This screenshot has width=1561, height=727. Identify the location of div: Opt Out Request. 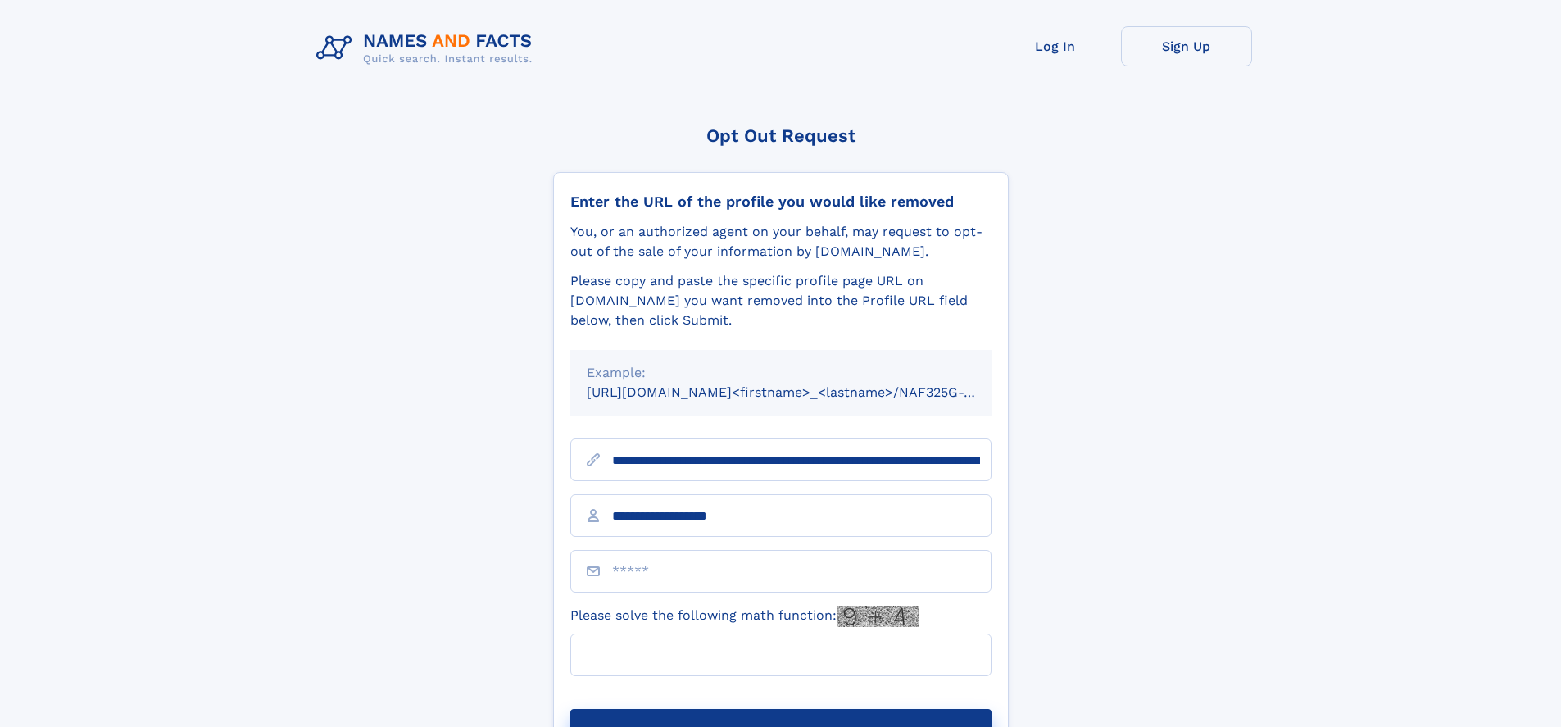
(781, 135).